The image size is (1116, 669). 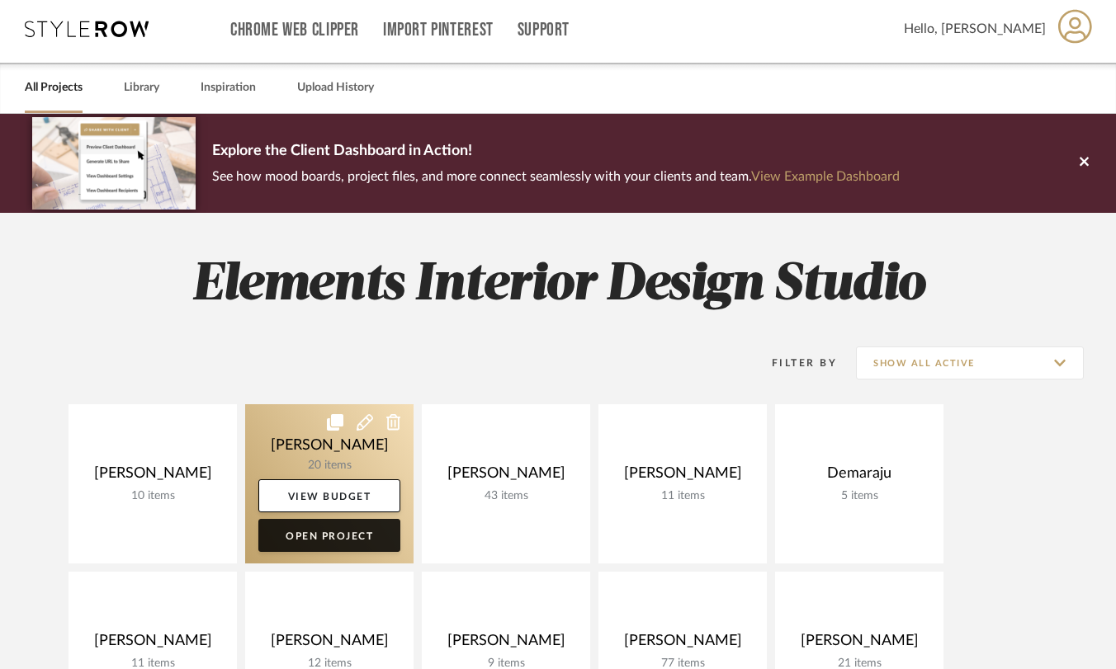 I want to click on a: Open Project, so click(x=329, y=536).